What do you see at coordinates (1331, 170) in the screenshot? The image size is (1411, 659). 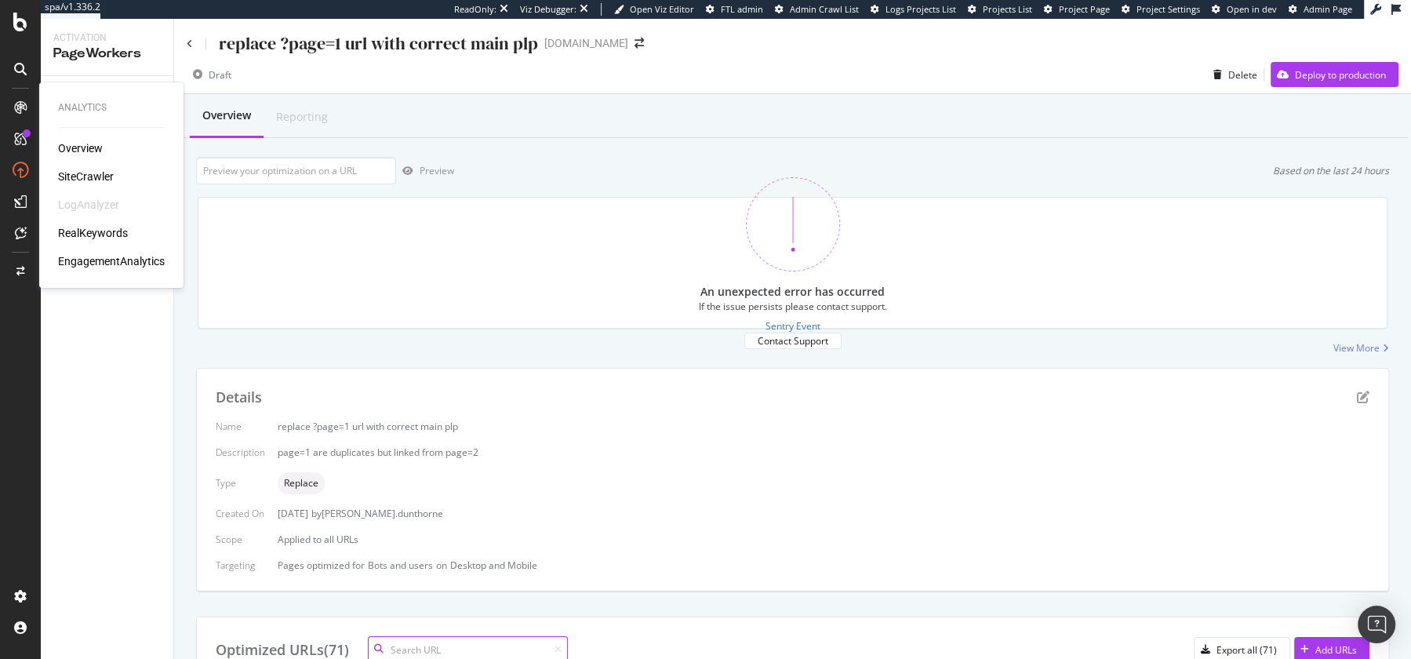 I see `div: Based on the last 24 hours` at bounding box center [1331, 170].